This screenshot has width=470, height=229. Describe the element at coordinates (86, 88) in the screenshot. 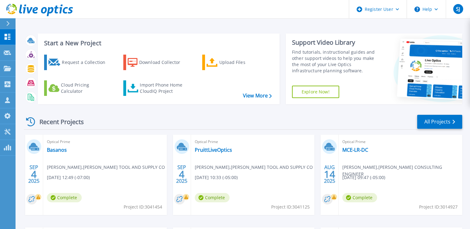

I see `div: Cloud Pricing Calculator` at that location.